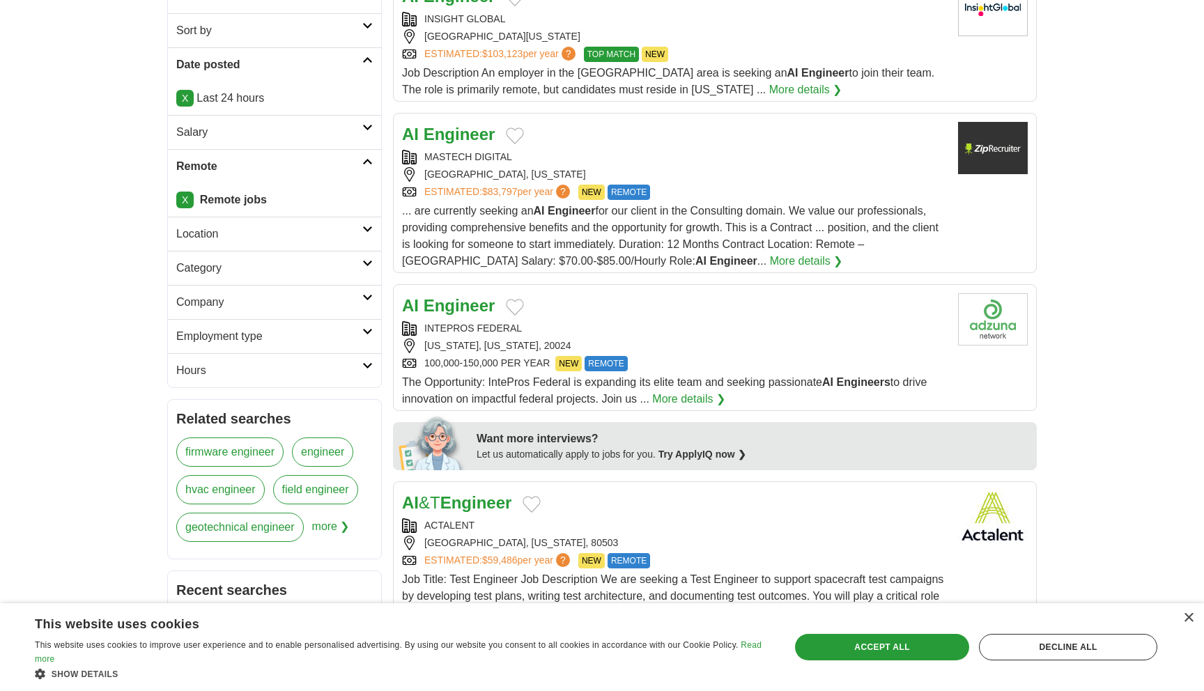 The height and width of the screenshot is (691, 1204). I want to click on div: Decline all, so click(1068, 647).